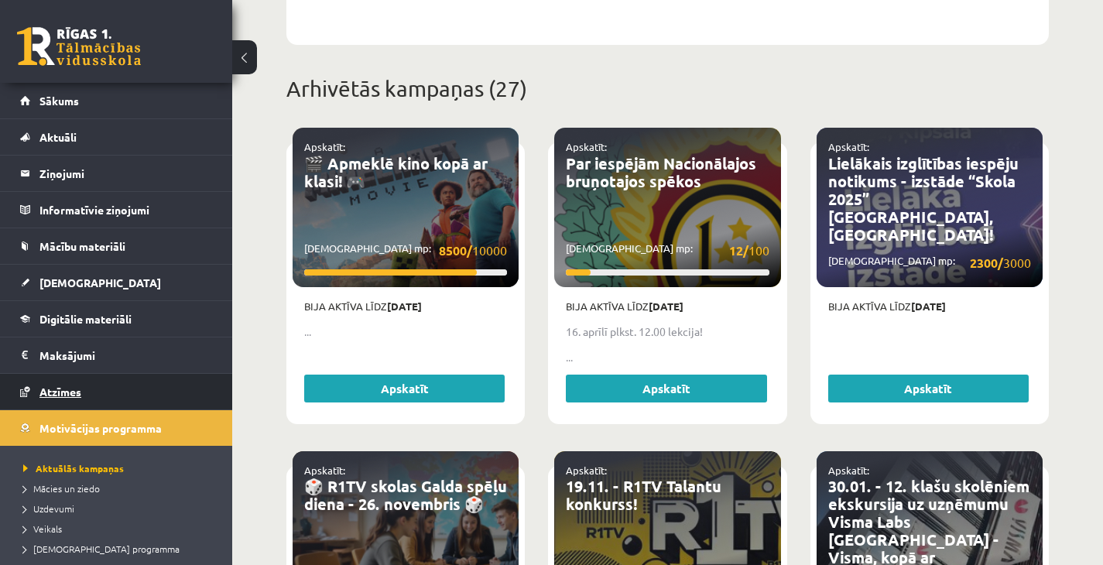 The width and height of the screenshot is (1103, 565). Describe the element at coordinates (61, 488) in the screenshot. I see `span: Mācies un ziedo` at that location.